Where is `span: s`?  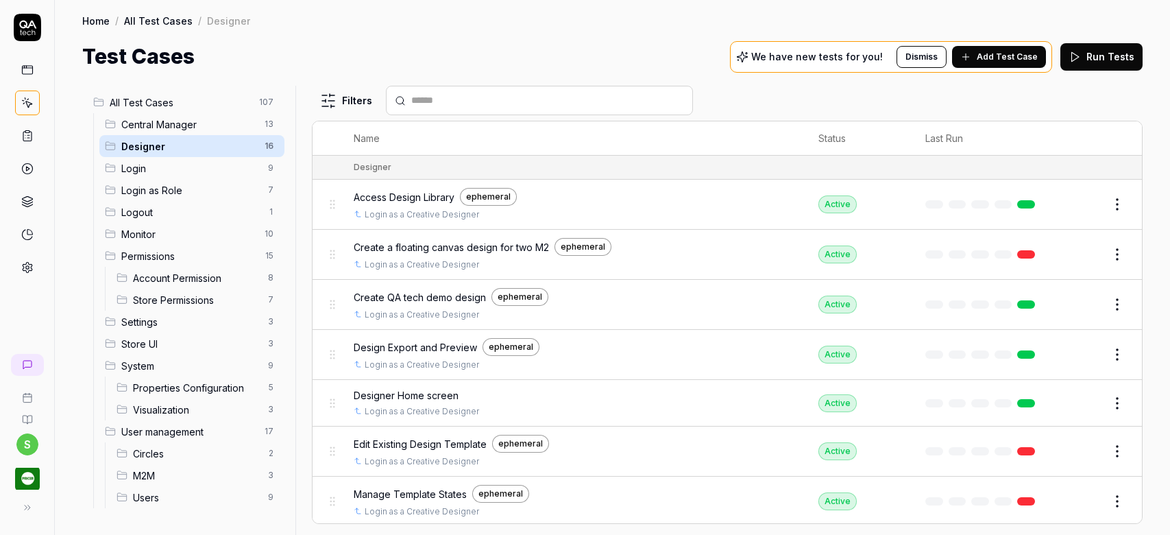
span: s is located at coordinates (27, 444).